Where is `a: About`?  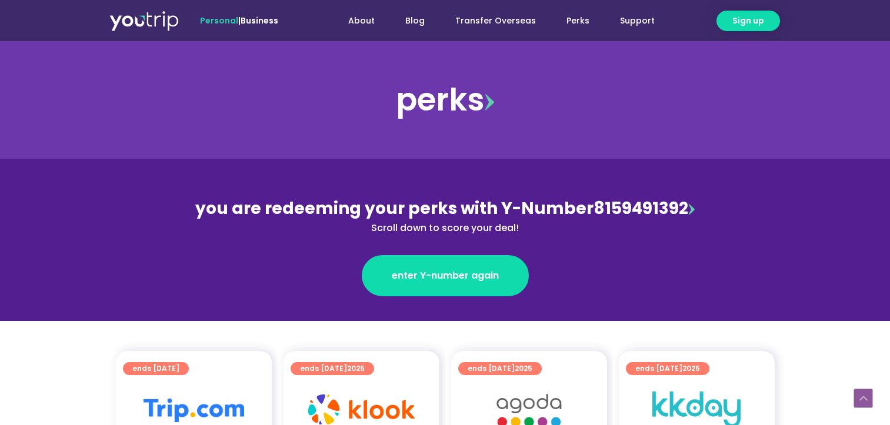 a: About is located at coordinates (361, 21).